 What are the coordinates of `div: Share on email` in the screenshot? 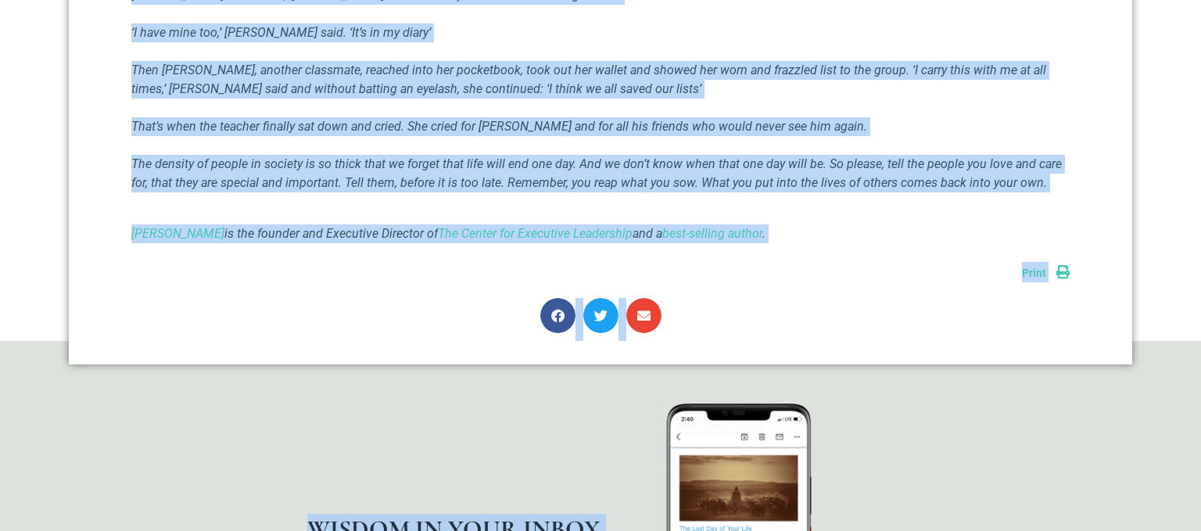 It's located at (644, 315).